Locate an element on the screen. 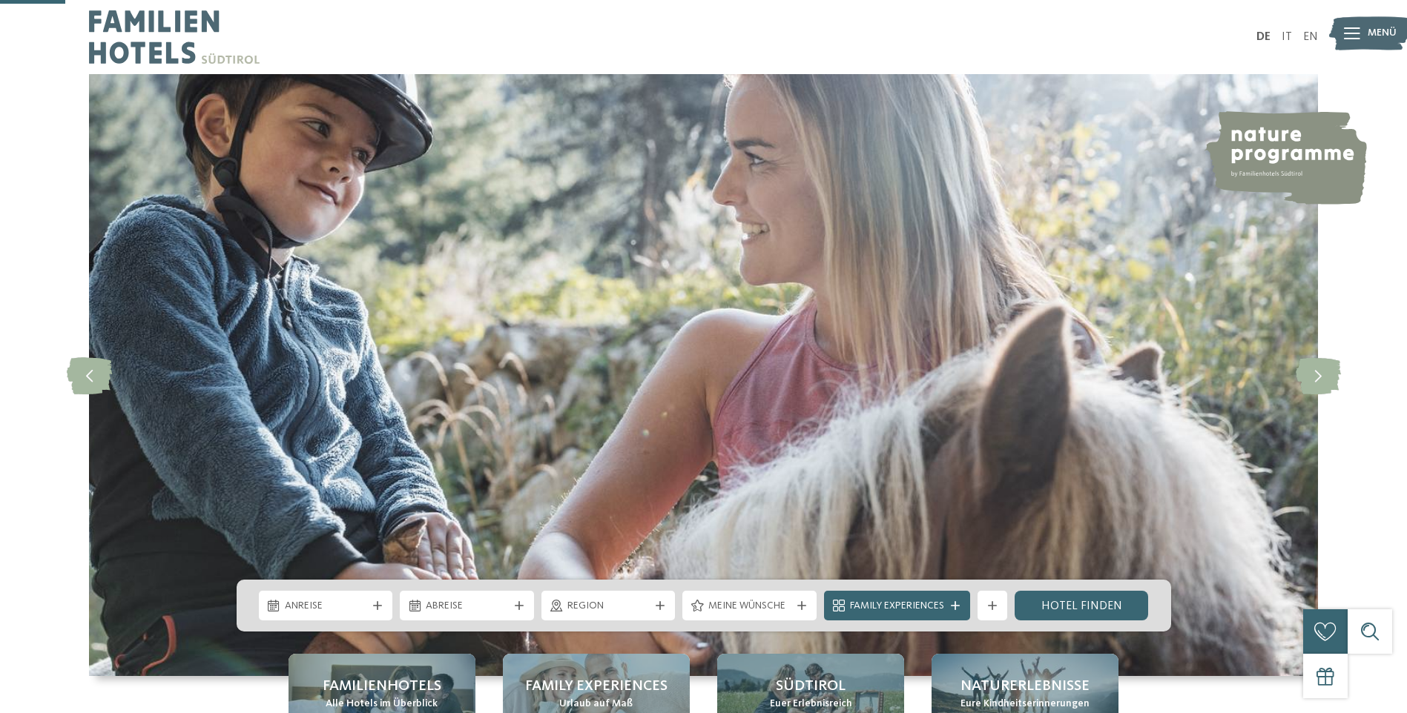 The width and height of the screenshot is (1407, 713). span: Menü is located at coordinates (1382, 33).